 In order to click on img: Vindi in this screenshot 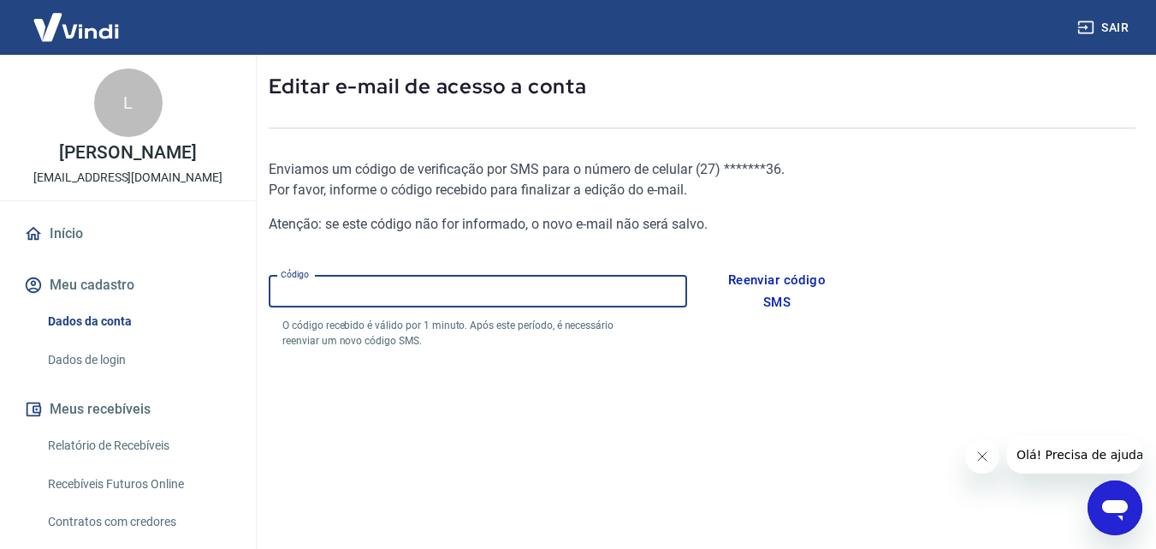, I will do `click(76, 27)`.